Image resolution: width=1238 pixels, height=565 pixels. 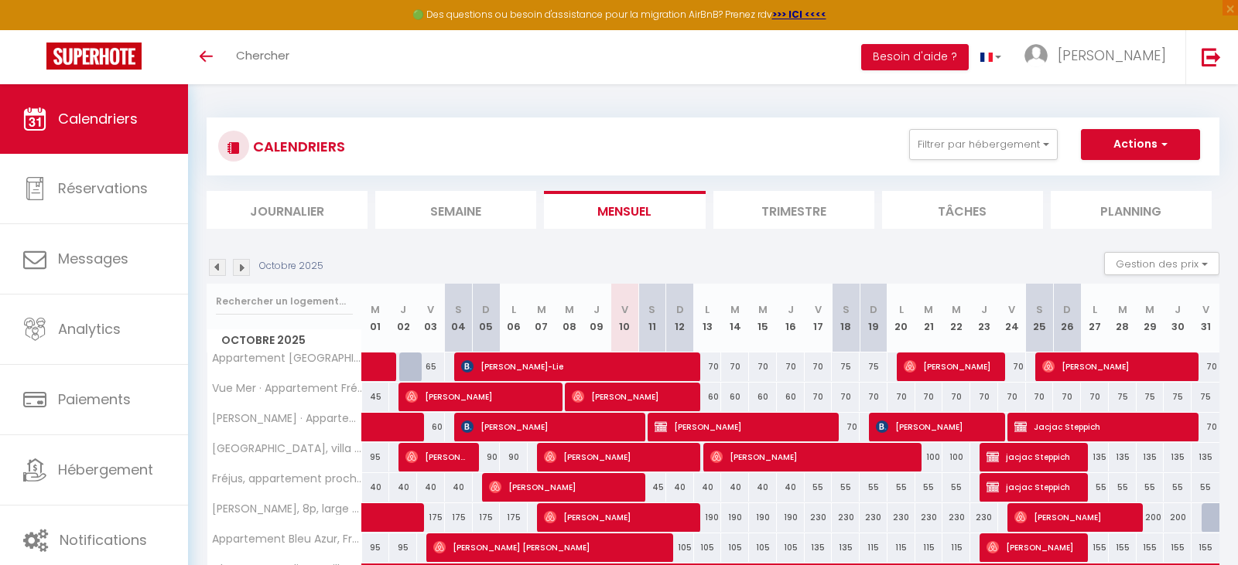 I want to click on button: Besoin d'aide ?, so click(x=914, y=57).